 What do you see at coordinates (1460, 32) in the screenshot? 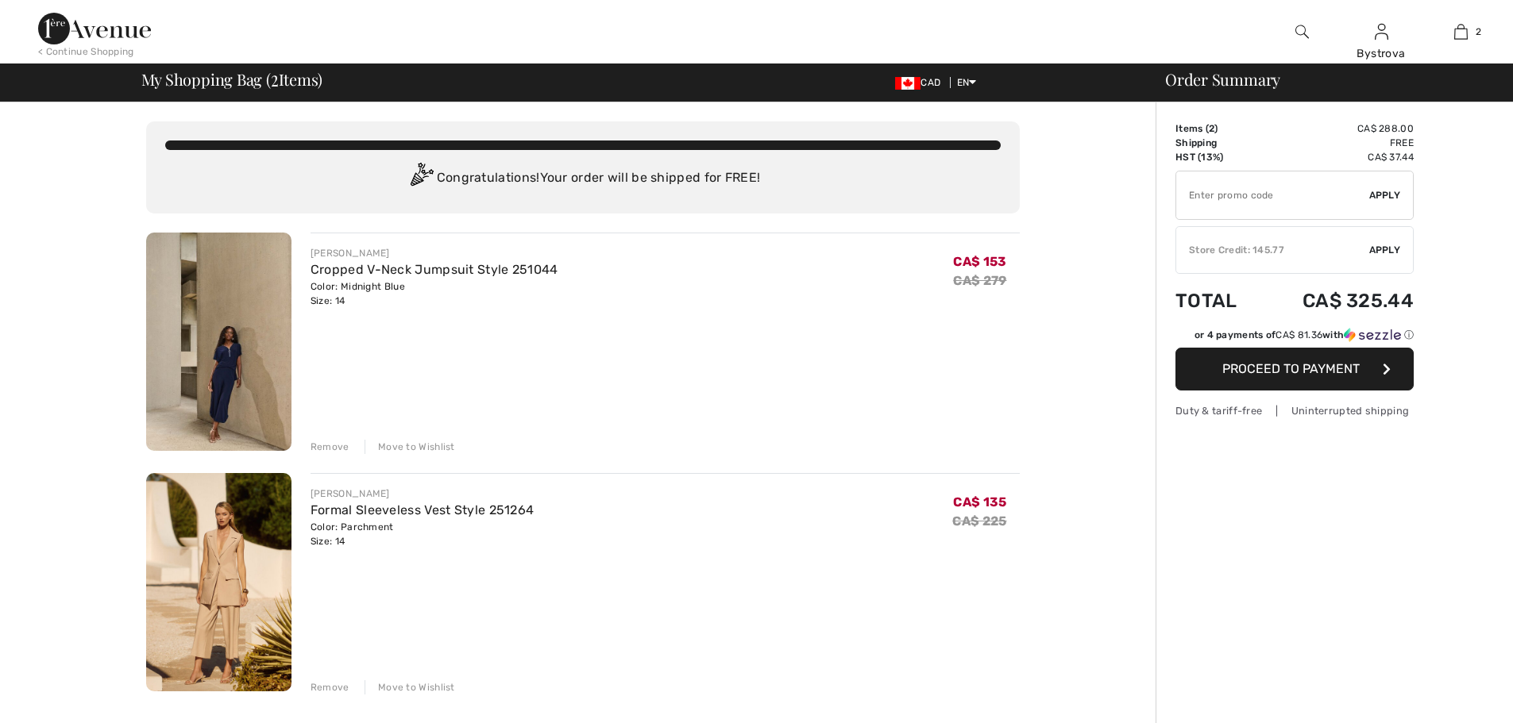
I see `a: 2` at bounding box center [1460, 32].